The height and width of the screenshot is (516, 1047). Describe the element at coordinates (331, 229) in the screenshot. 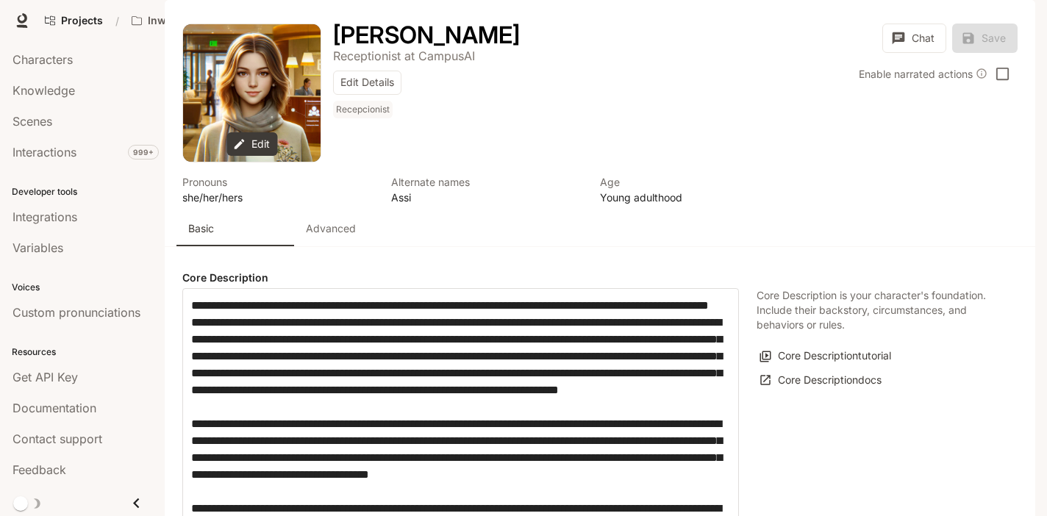

I see `p: Advanced` at that location.